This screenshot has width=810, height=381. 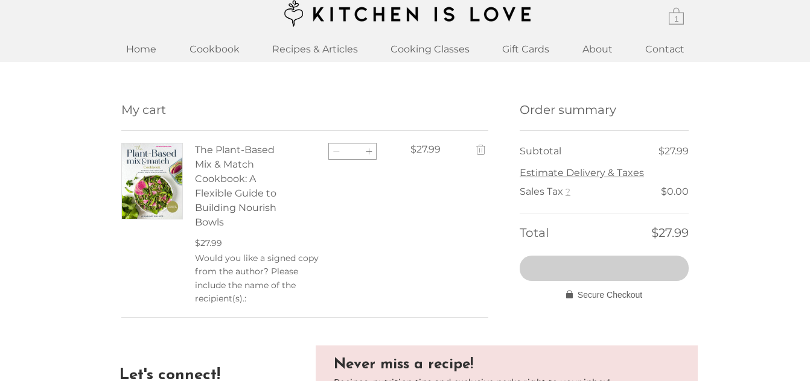 What do you see at coordinates (369, 151) in the screenshot?
I see `button: Increment` at bounding box center [369, 151].